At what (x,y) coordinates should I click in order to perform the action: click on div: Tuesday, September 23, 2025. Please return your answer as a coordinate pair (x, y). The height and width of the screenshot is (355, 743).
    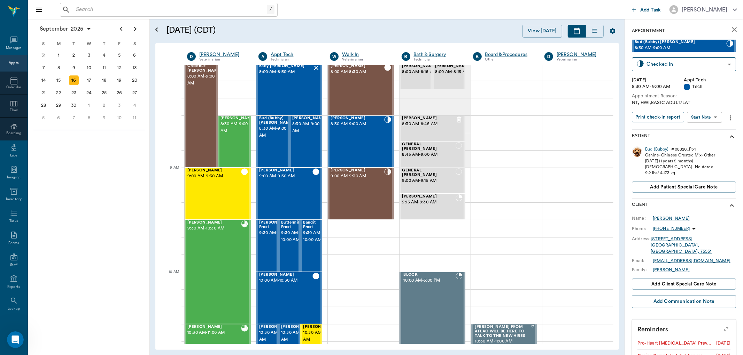
    Looking at the image, I should click on (74, 93).